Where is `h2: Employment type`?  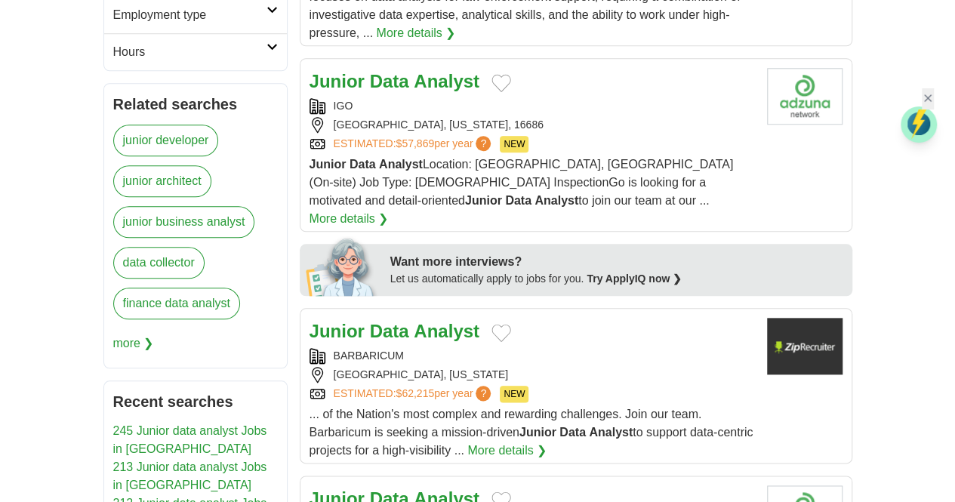 h2: Employment type is located at coordinates (190, 15).